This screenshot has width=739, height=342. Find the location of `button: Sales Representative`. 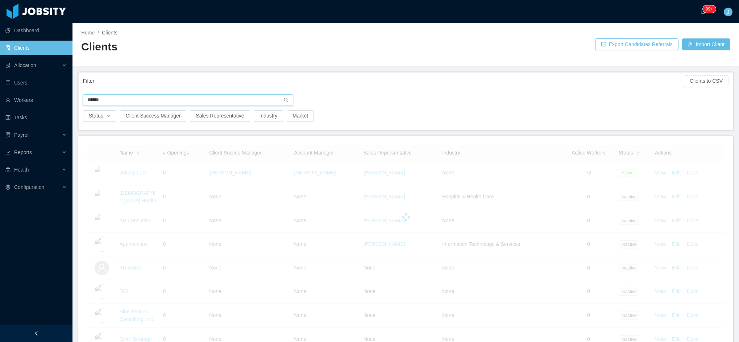

button: Sales Representative is located at coordinates (220, 116).